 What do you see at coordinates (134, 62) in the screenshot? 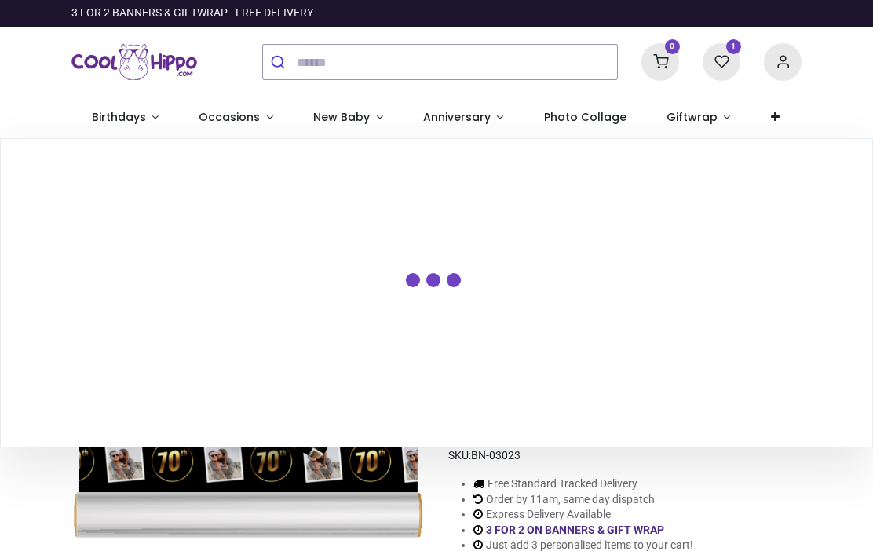
I see `span: Logo of Cool Hippo` at bounding box center [134, 62].